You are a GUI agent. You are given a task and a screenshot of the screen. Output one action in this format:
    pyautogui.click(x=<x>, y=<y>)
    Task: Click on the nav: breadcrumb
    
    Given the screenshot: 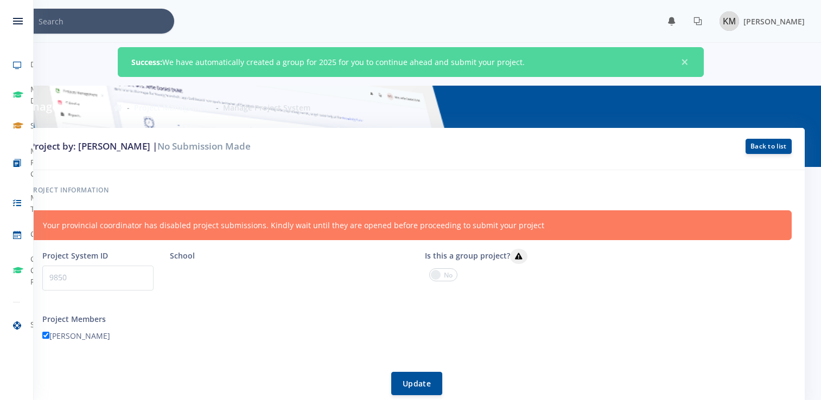 What is the action you would take?
    pyautogui.click(x=212, y=107)
    